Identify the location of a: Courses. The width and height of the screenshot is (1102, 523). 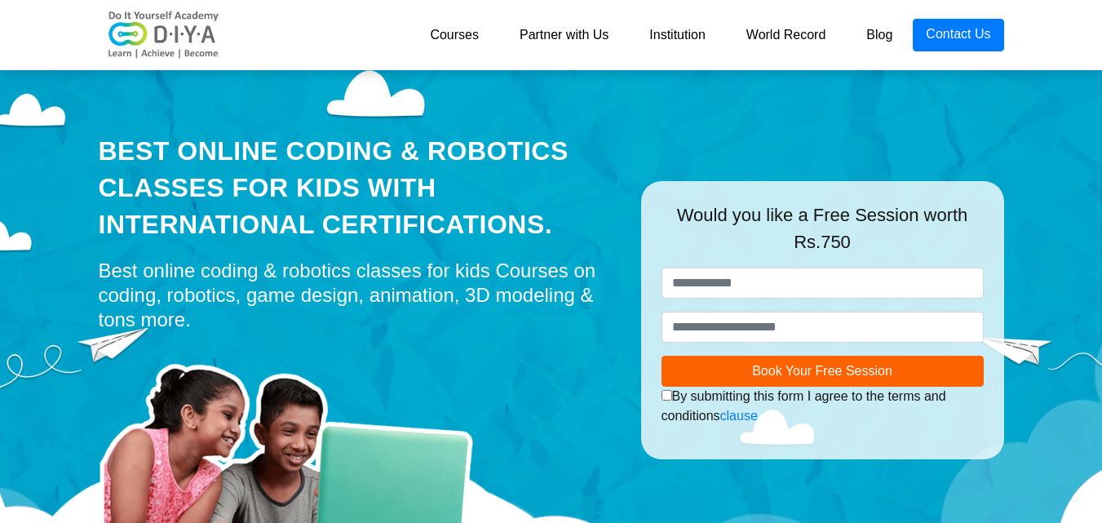
(454, 35).